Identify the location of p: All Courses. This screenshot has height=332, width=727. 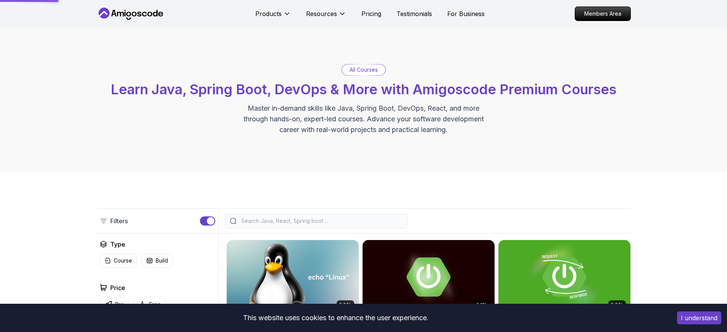
(364, 70).